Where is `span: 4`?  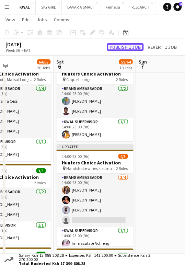
span: 4 is located at coordinates (181, 4).